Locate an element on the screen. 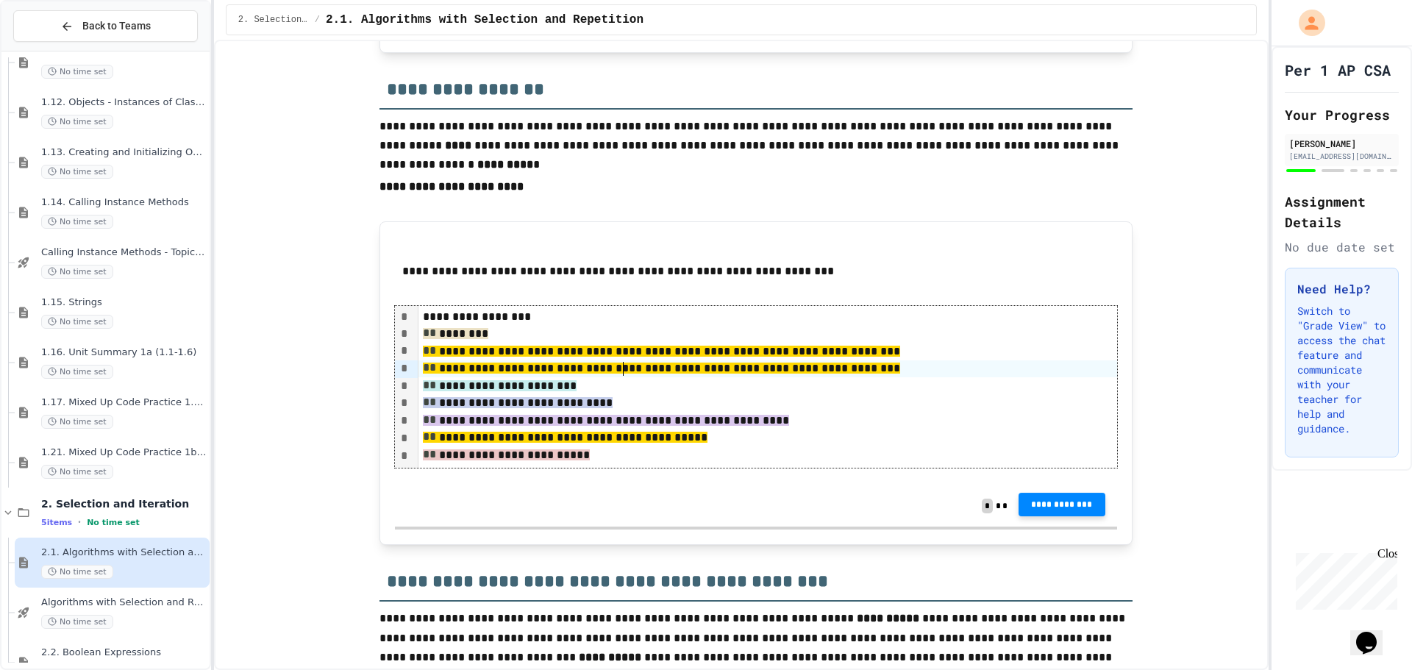  span: 1.12. Objects - Instances of Classes is located at coordinates (124, 102).